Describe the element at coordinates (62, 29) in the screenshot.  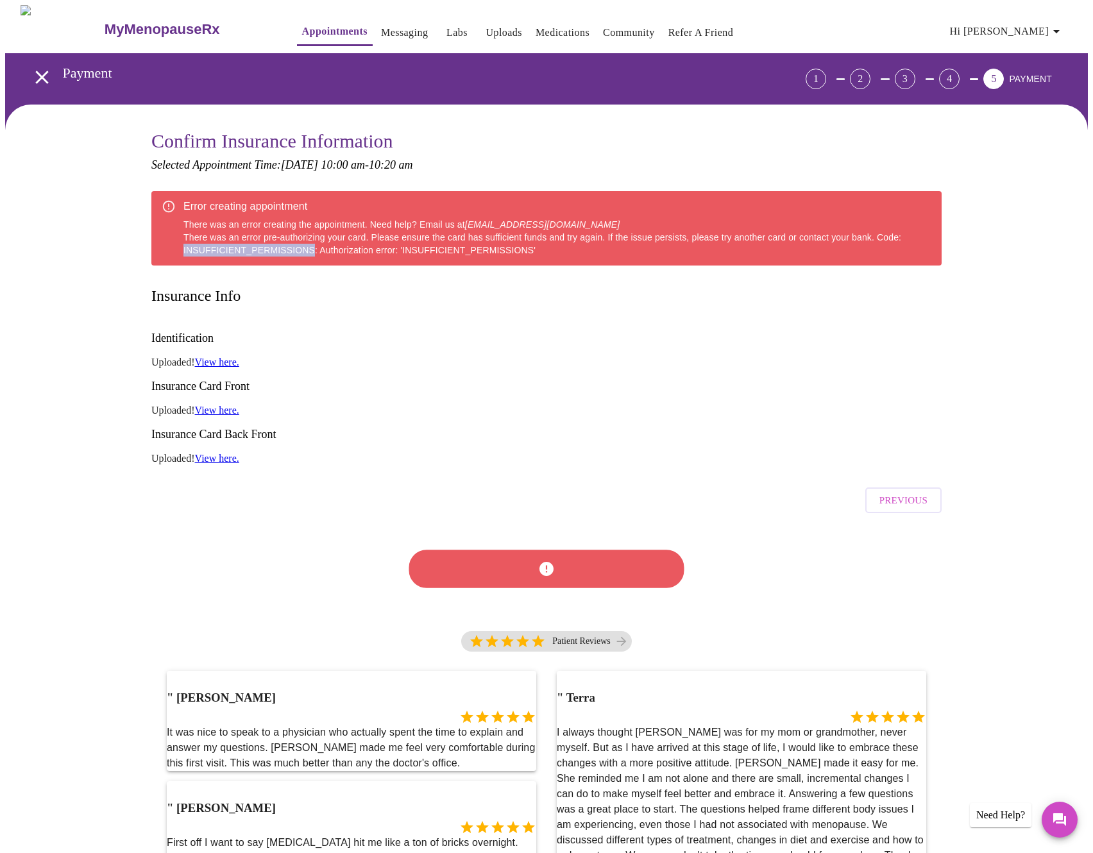
I see `img: MyMenopauseRx Logo` at that location.